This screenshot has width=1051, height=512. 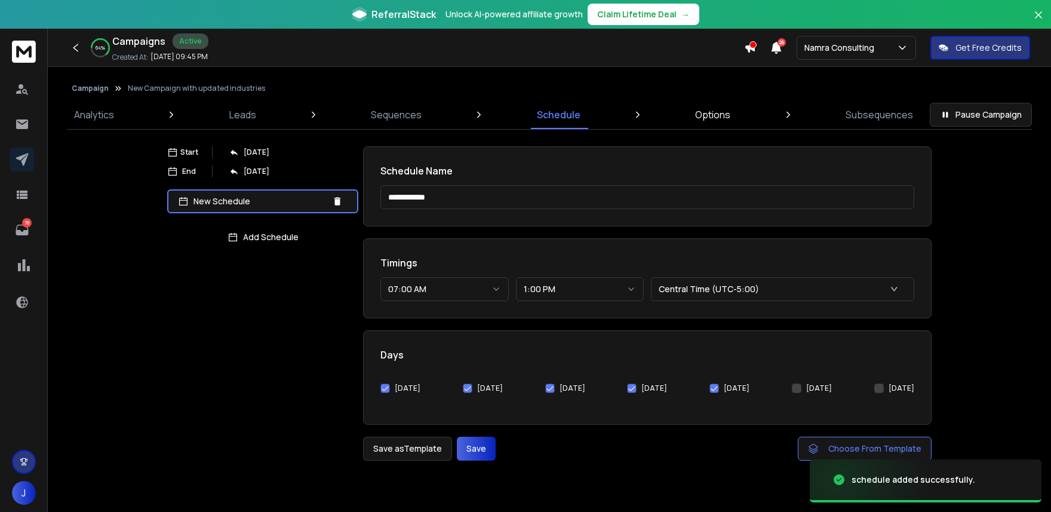 I want to click on button: Pause Campaign, so click(x=981, y=115).